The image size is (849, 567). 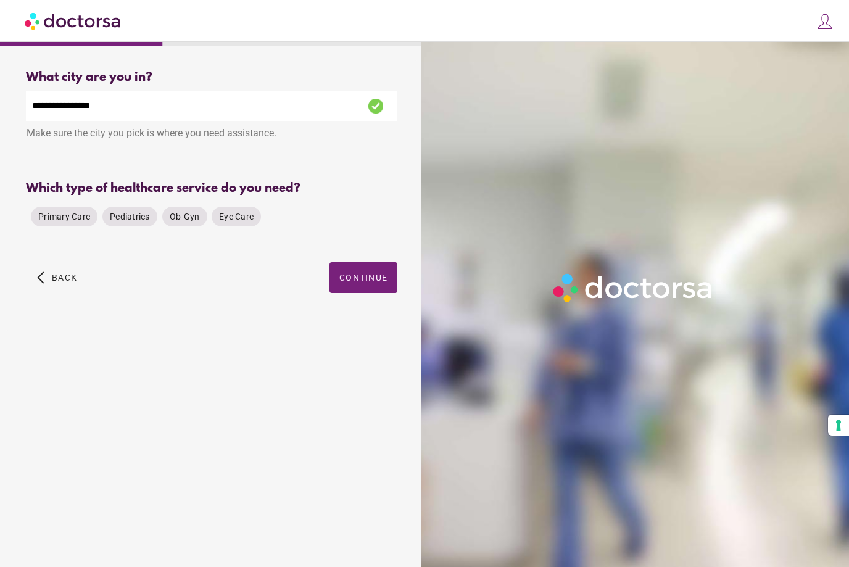 I want to click on span: Back, so click(x=64, y=278).